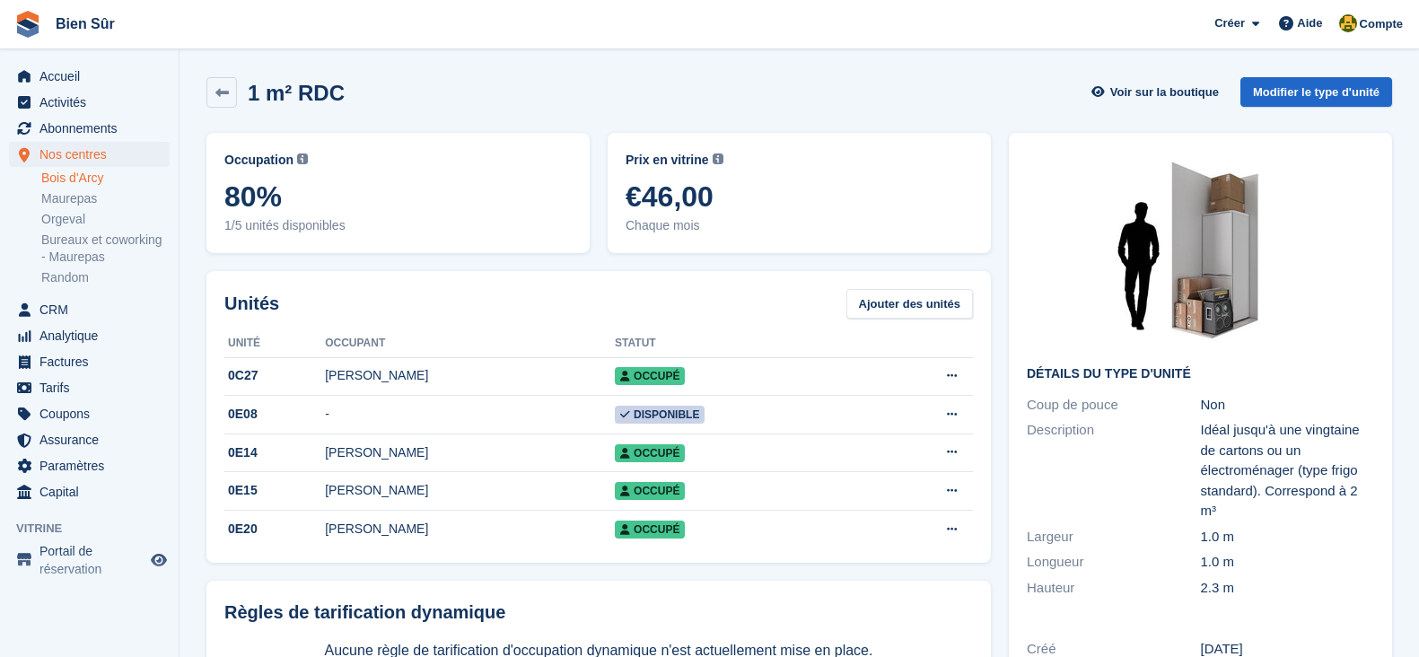  What do you see at coordinates (1114, 588) in the screenshot?
I see `div: Hauteur` at bounding box center [1114, 588].